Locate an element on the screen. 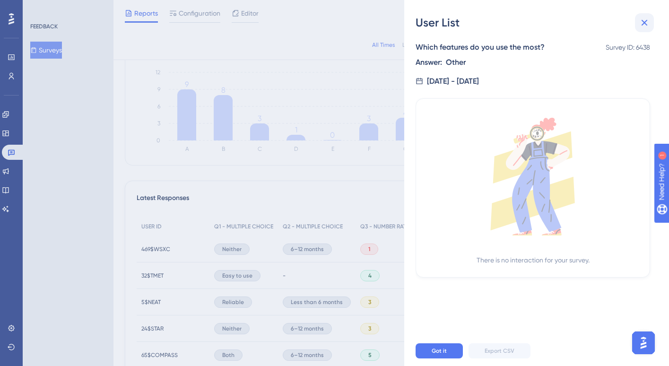 The width and height of the screenshot is (669, 366). img: launcher-image-alternative-text is located at coordinates (14, 14).